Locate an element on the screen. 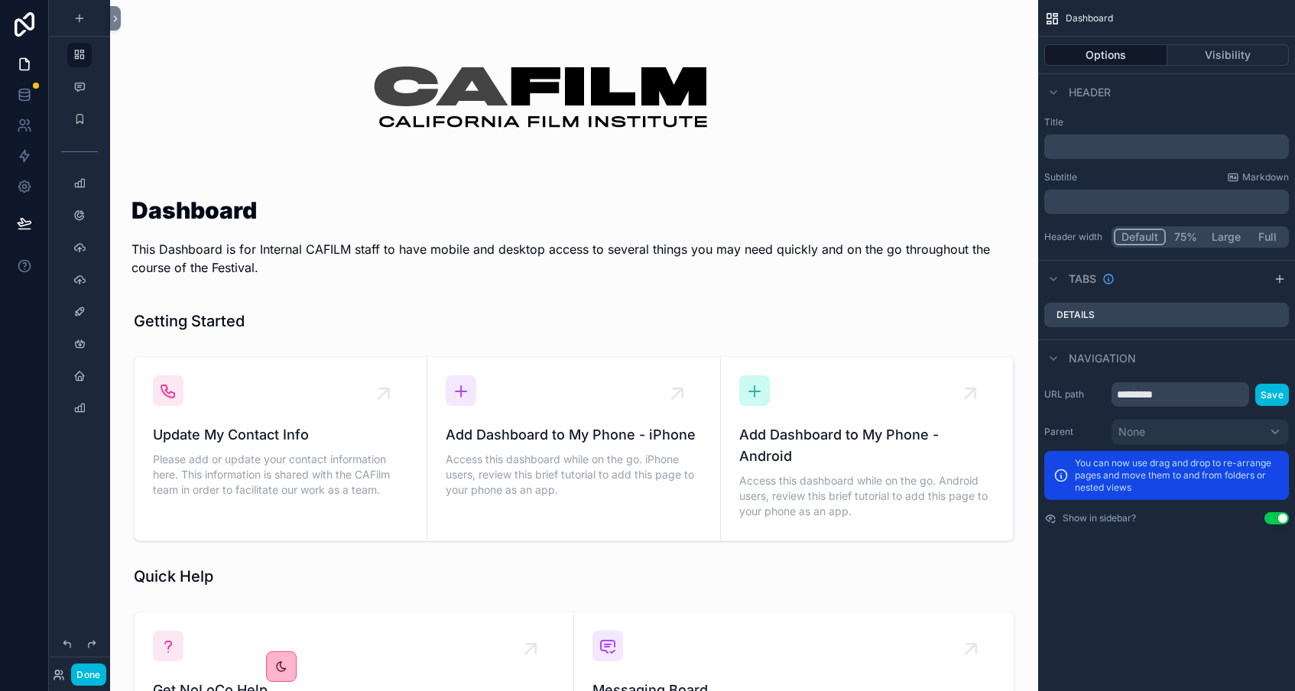  label: Show in sidebar? is located at coordinates (1100, 518).